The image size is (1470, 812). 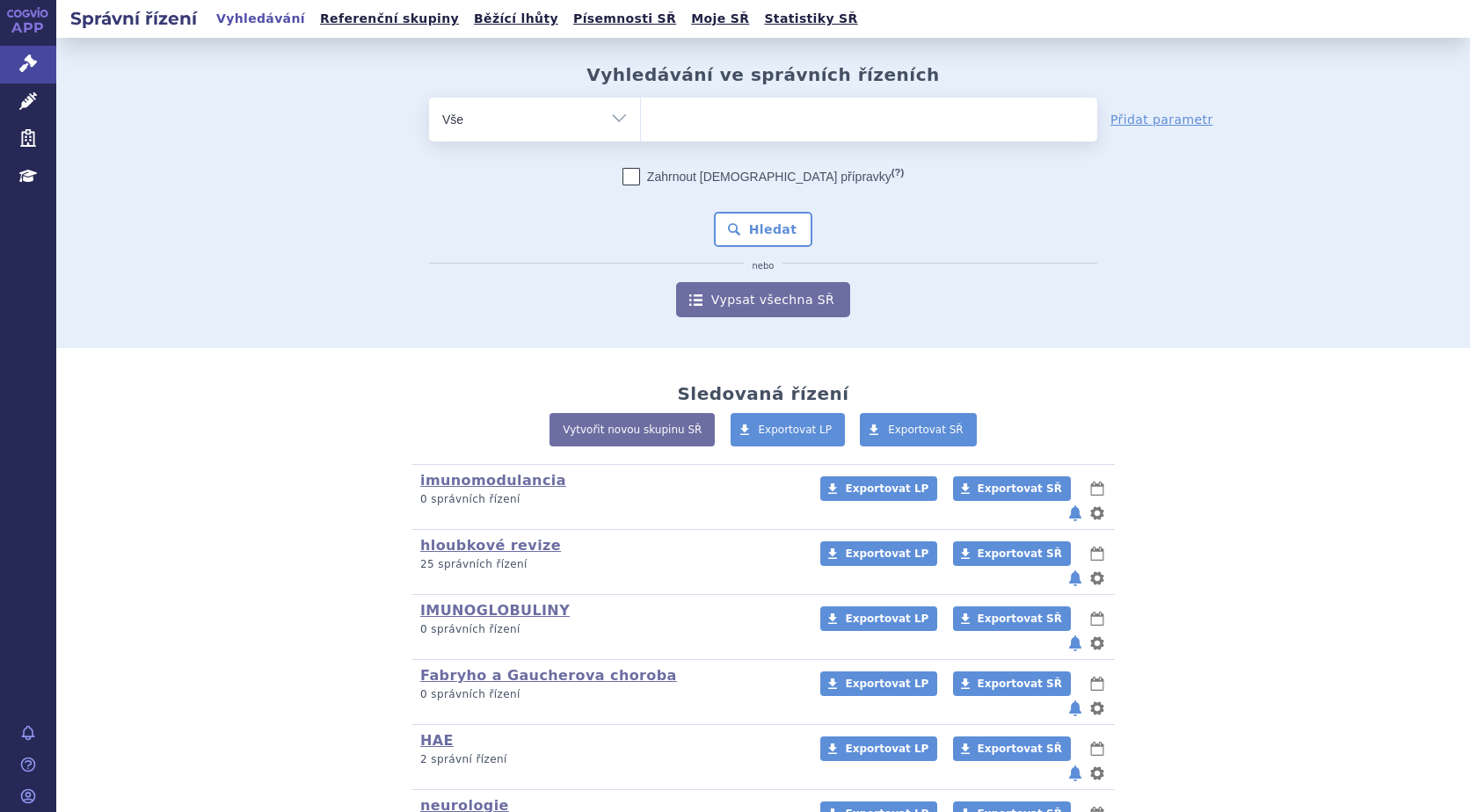 What do you see at coordinates (608, 759) in the screenshot?
I see `p: 2 správní řízení` at bounding box center [608, 759].